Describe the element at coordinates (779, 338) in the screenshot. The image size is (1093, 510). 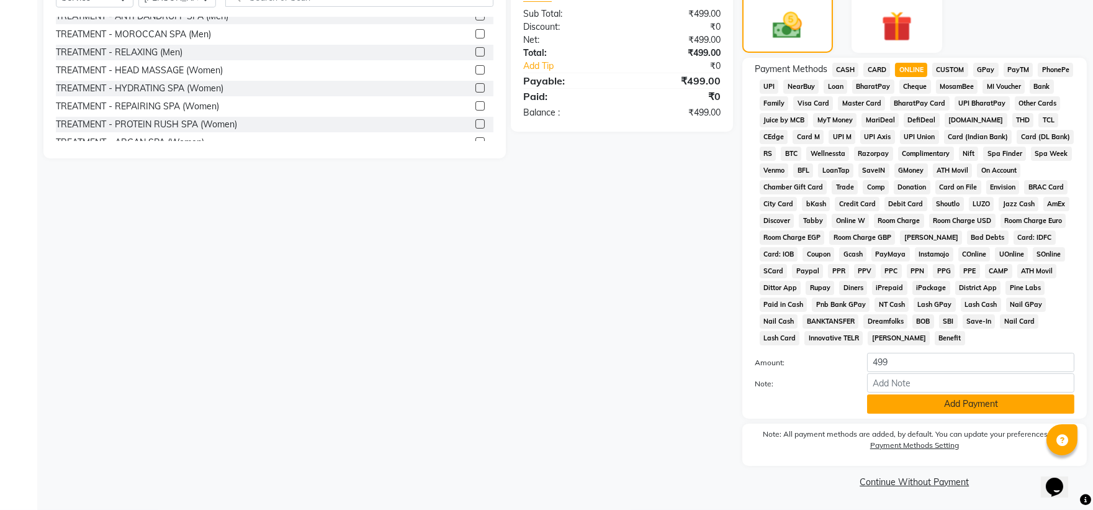
I see `span: Lash Card` at that location.